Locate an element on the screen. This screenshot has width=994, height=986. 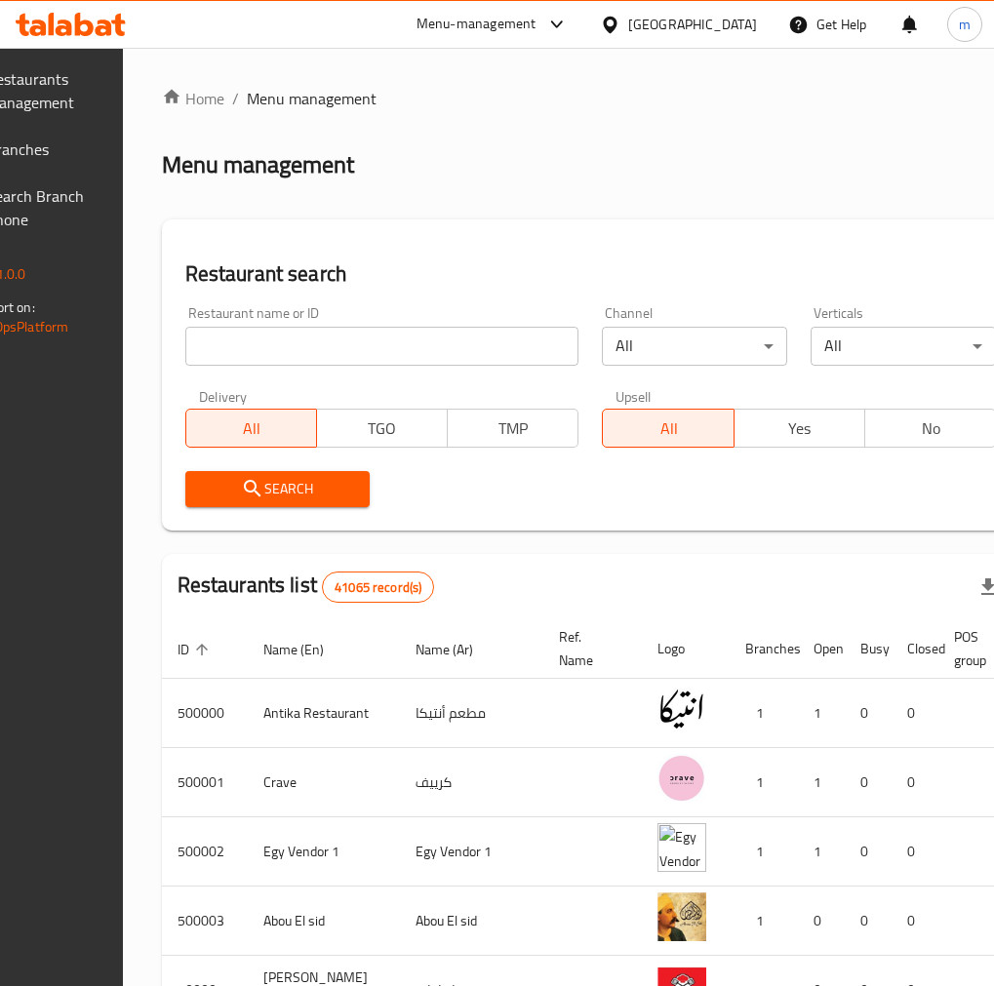
span: TGO is located at coordinates (382, 428).